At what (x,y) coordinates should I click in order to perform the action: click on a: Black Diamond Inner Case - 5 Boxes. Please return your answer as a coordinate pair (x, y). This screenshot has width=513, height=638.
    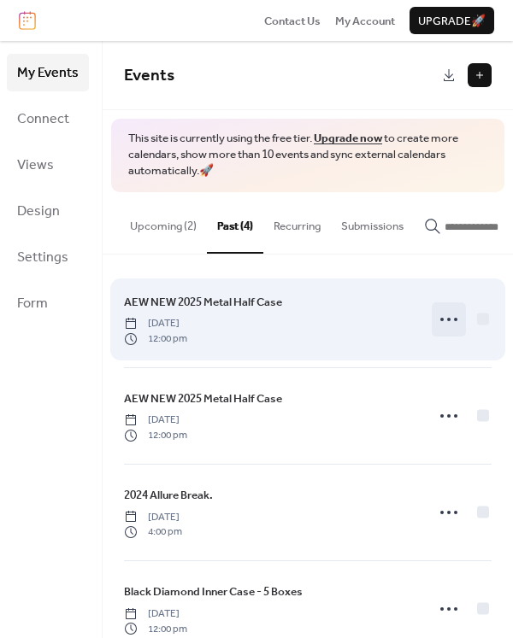
    Looking at the image, I should click on (213, 592).